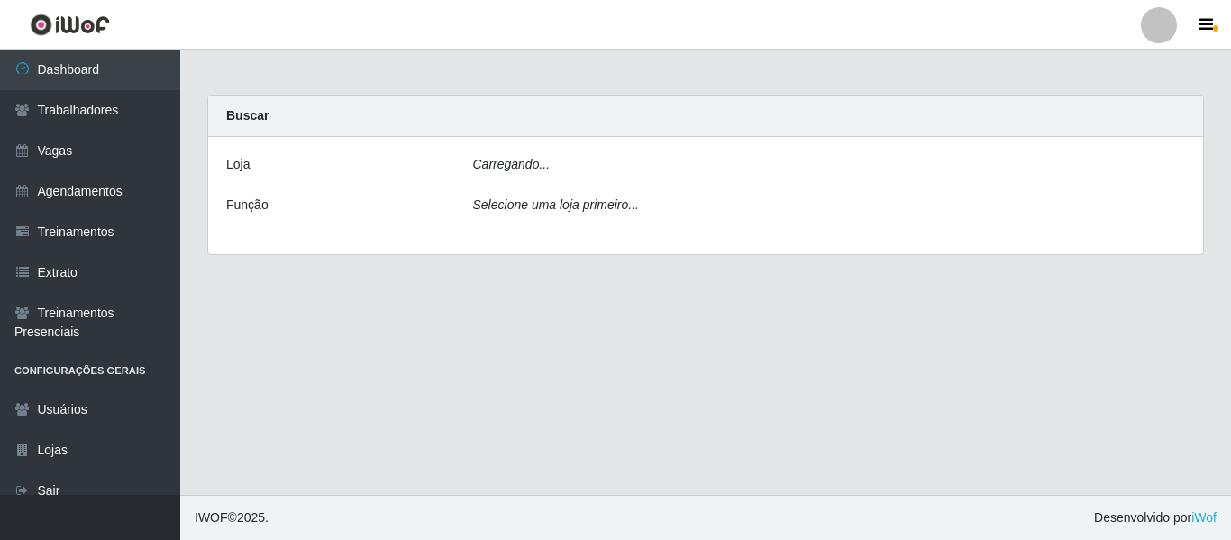  Describe the element at coordinates (1204, 517) in the screenshot. I see `a: iWof` at that location.